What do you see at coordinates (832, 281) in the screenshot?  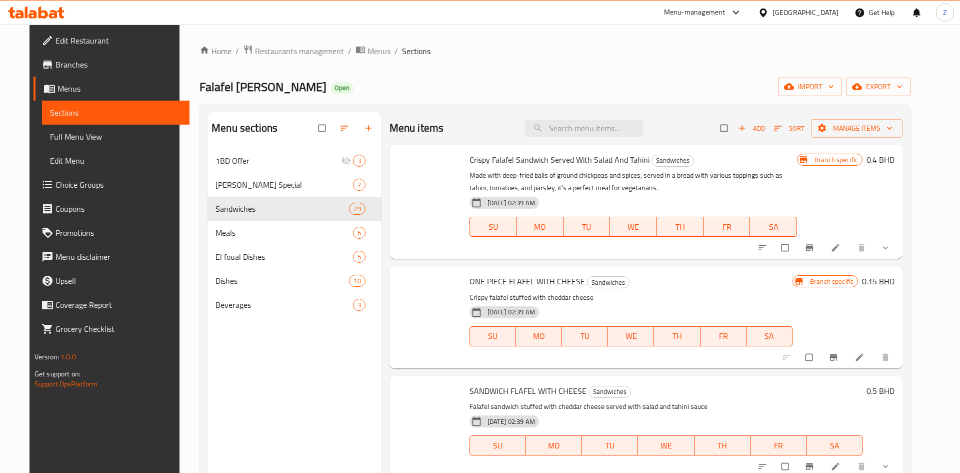 I see `span: Branch specific` at bounding box center [832, 281].